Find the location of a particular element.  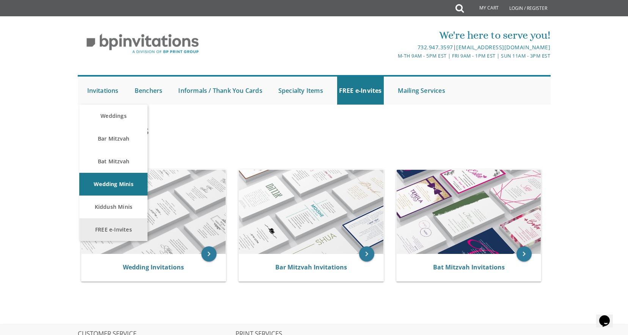

a: My Cart is located at coordinates (484, 8).